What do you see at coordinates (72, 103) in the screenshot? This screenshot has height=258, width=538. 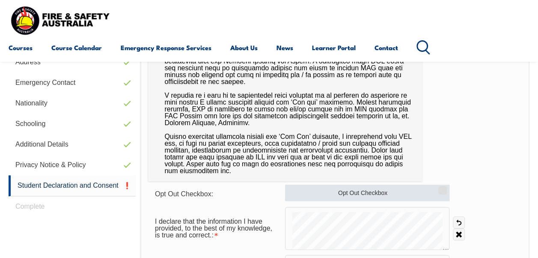 I see `a: Nationality` at bounding box center [72, 103].